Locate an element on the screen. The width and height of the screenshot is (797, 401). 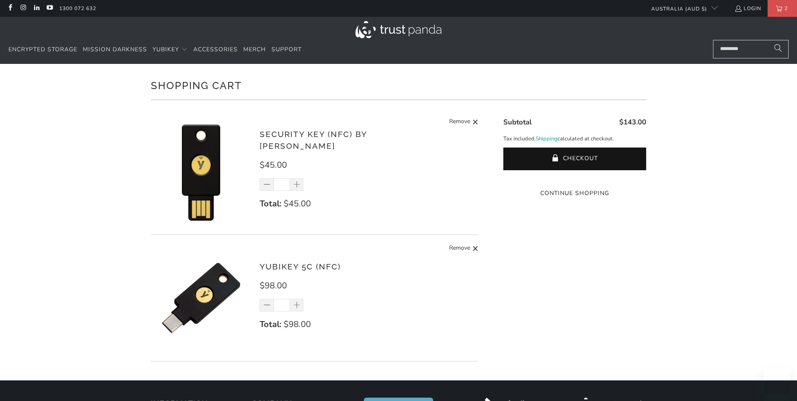
input: Search... is located at coordinates (751, 49).